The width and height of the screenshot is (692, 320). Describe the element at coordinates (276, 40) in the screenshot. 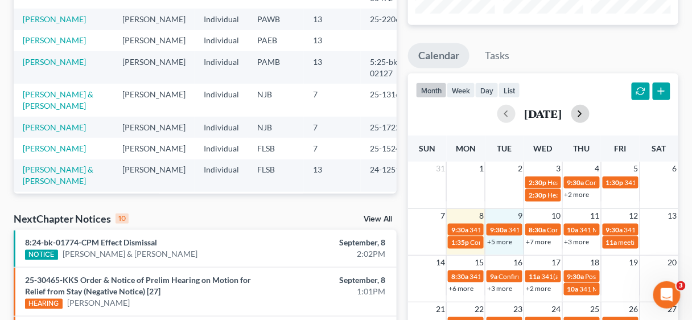

I see `td: PAEB` at that location.